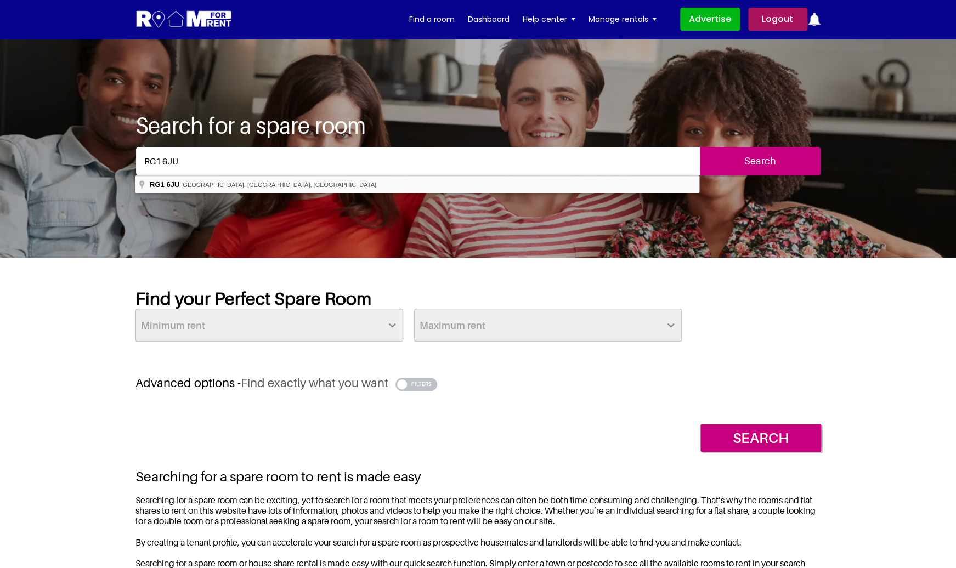 The width and height of the screenshot is (956, 568). I want to click on a: Manage rentals, so click(623, 19).